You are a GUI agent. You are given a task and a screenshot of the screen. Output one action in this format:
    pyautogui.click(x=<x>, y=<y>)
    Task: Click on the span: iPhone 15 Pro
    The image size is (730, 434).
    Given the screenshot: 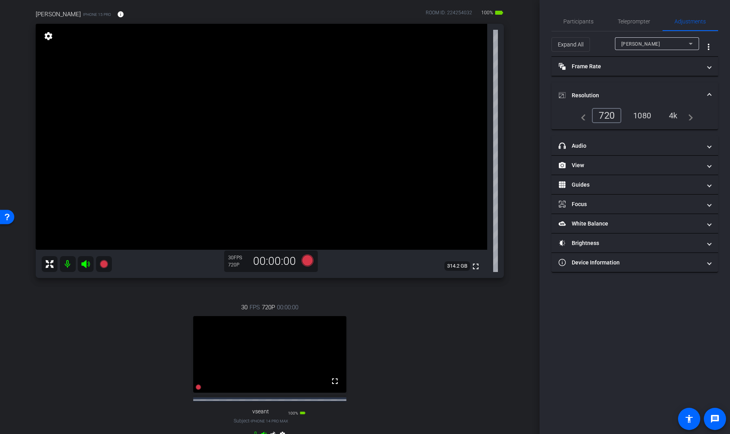 What is the action you would take?
    pyautogui.click(x=97, y=14)
    